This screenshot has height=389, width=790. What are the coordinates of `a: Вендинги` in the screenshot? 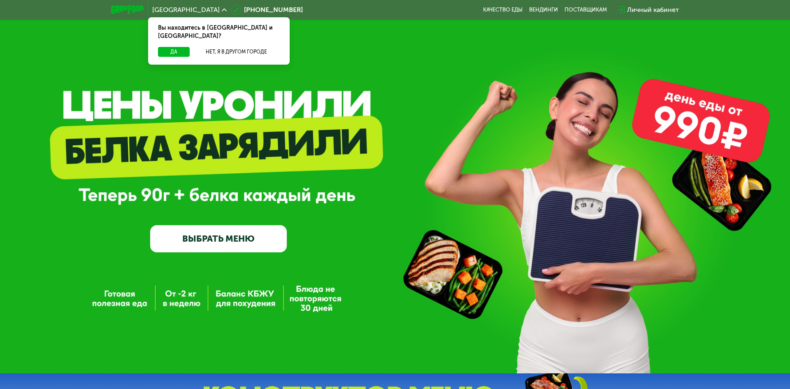 It's located at (543, 10).